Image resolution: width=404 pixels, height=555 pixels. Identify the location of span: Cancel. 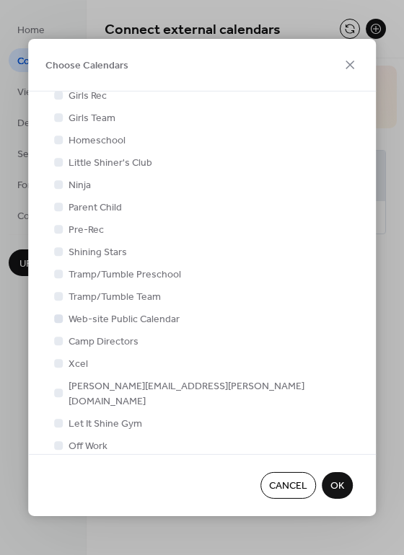
(288, 487).